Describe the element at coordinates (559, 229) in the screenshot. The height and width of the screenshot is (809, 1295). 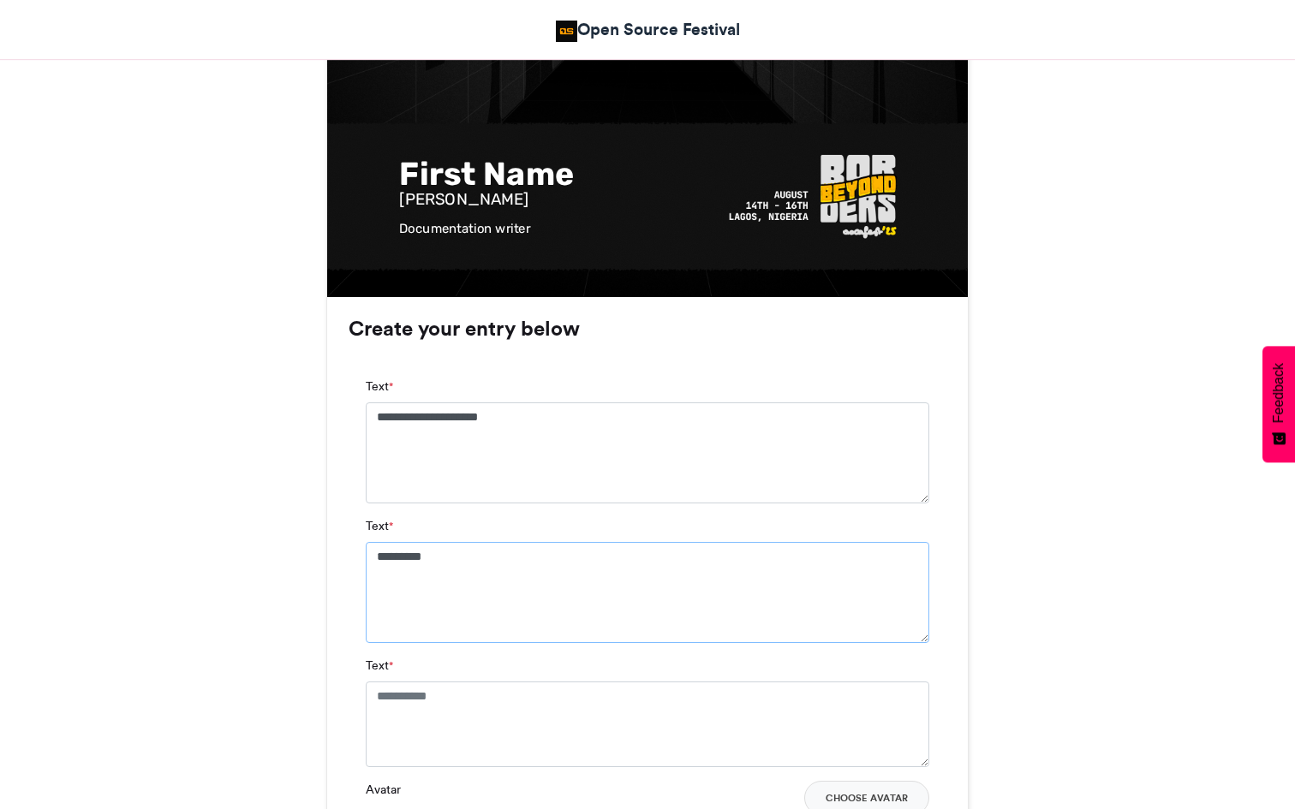
I see `div: Documentation writer` at that location.